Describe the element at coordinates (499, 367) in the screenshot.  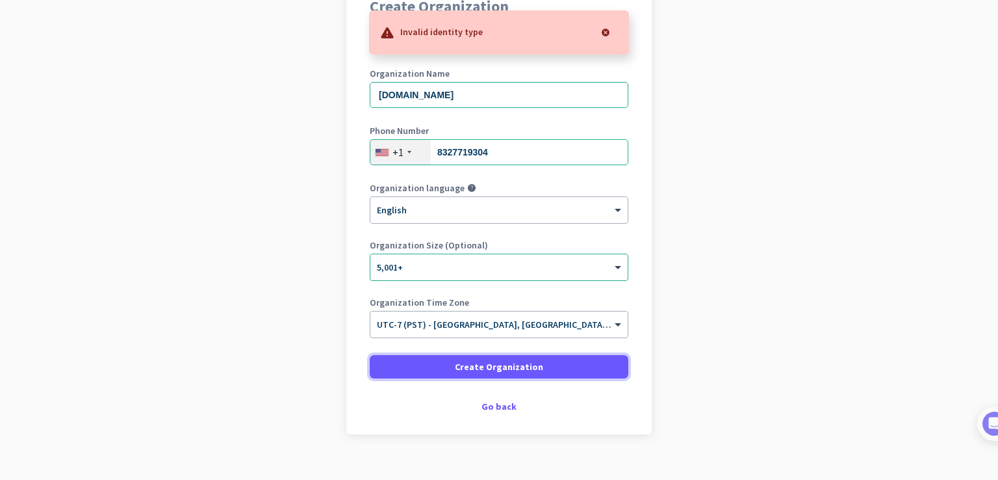
I see `button: Create Organization` at that location.